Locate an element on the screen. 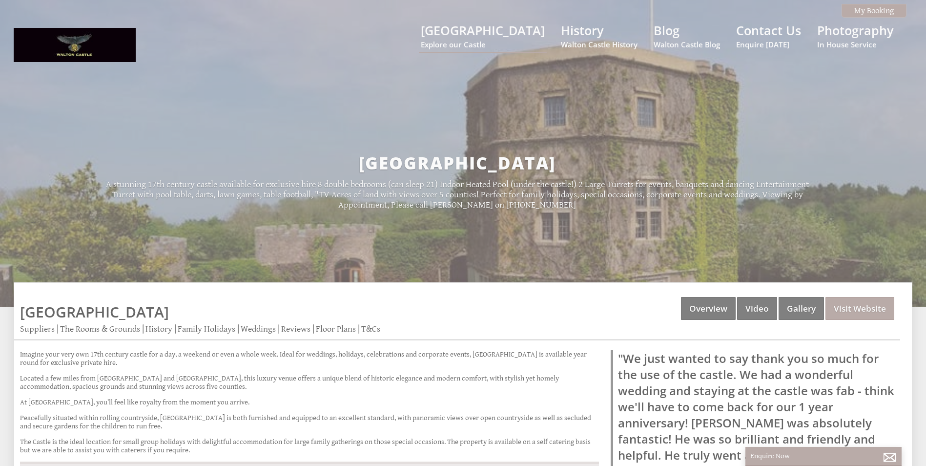 The image size is (926, 466). a: Video is located at coordinates (757, 308).